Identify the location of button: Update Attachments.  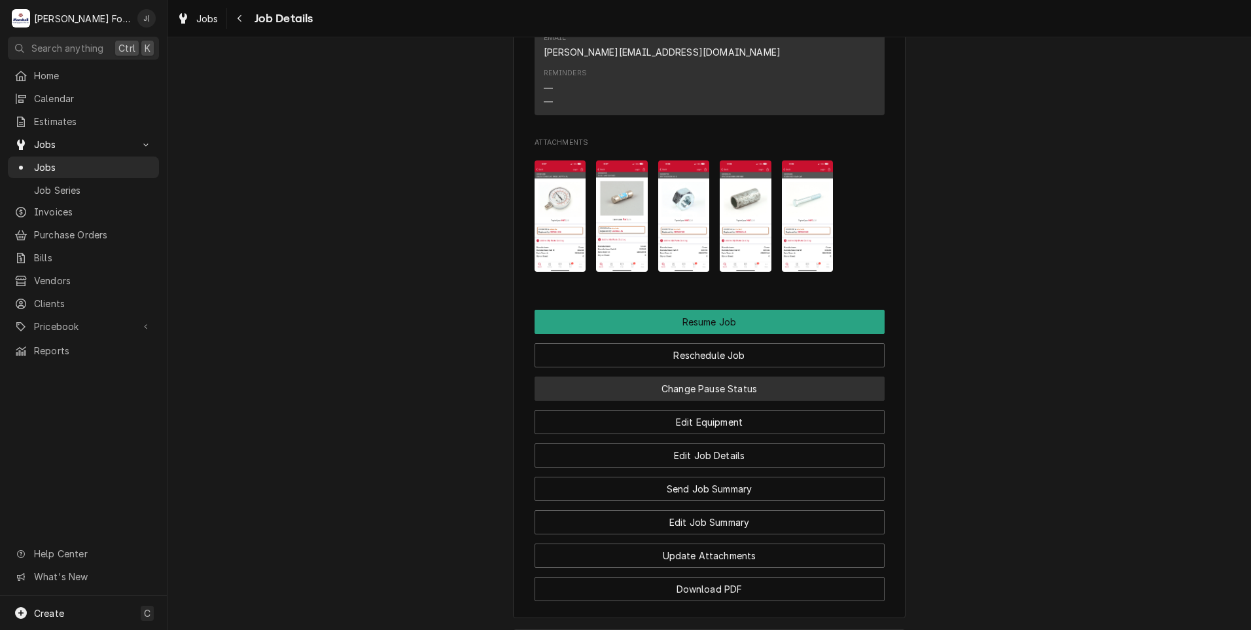
(709, 555).